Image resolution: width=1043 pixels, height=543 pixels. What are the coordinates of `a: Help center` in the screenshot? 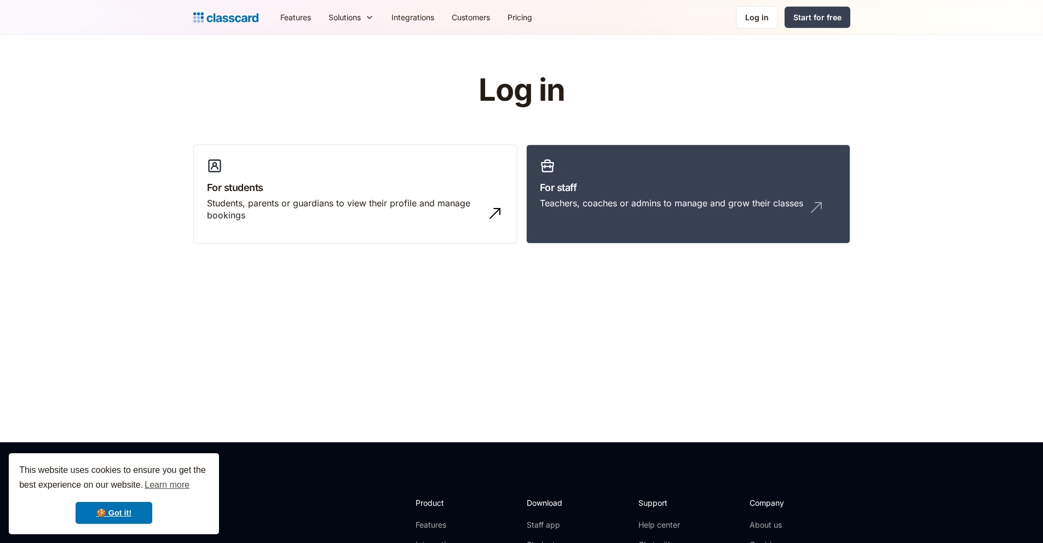 It's located at (660, 525).